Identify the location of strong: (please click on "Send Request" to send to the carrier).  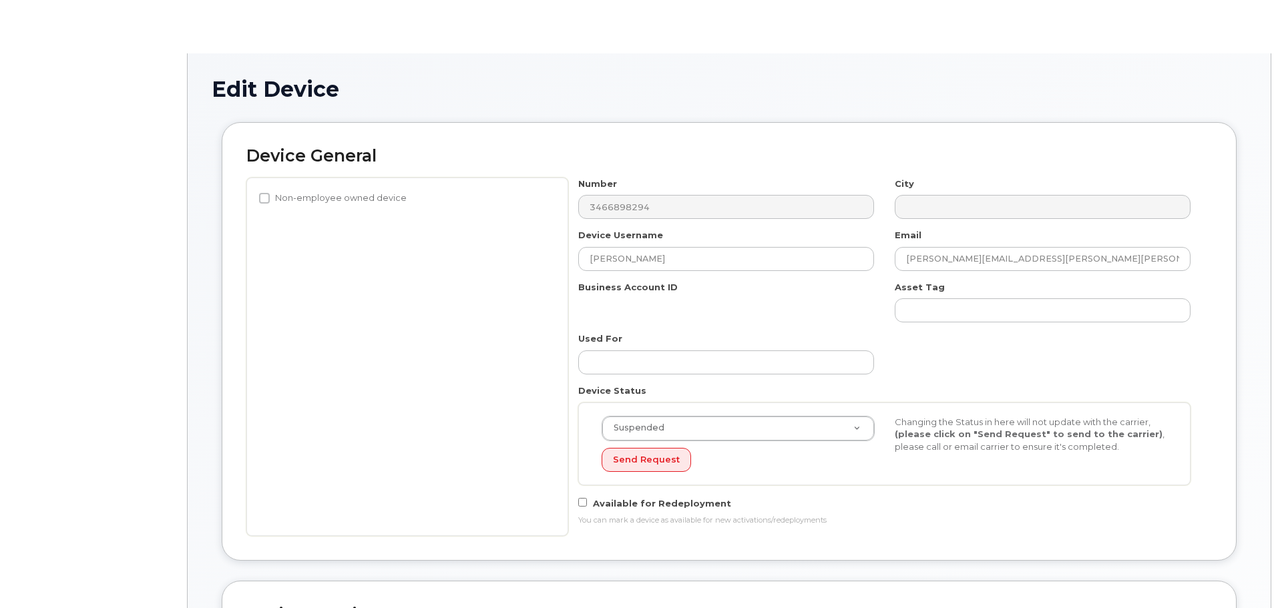
(1028, 434).